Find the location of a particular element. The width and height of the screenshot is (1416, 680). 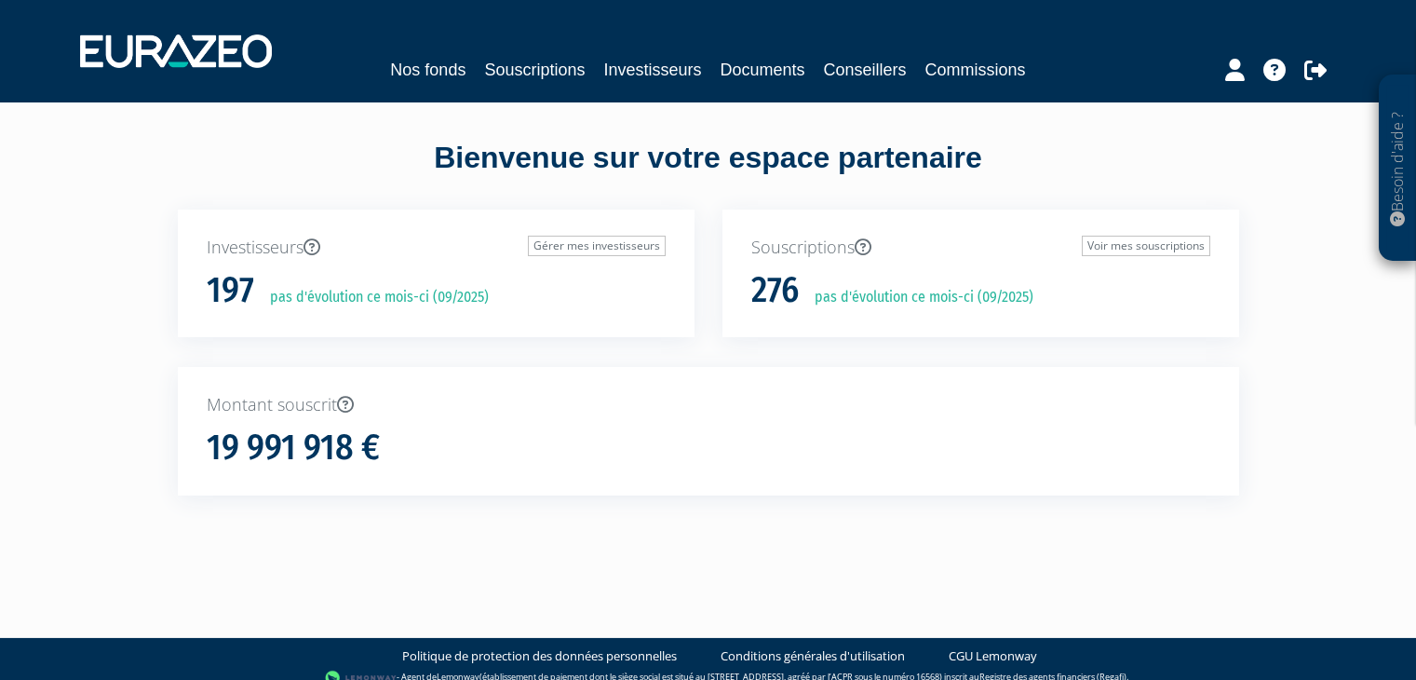

h1: 197 is located at coordinates (230, 290).